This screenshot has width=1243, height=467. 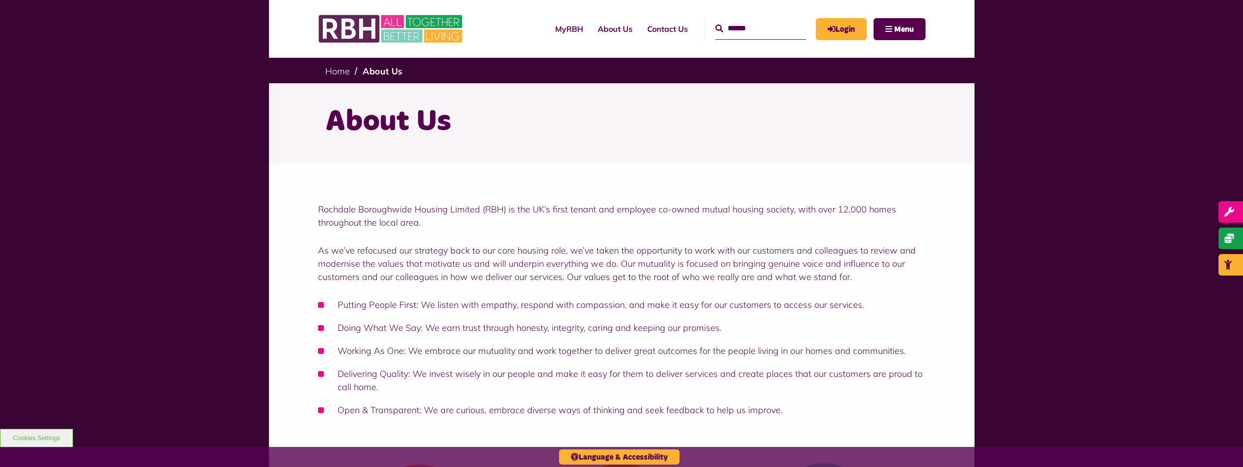 I want to click on p: As we’ve refocused our strategy back to our core housing role, we’ve taken the opportunity to wor..., so click(x=622, y=264).